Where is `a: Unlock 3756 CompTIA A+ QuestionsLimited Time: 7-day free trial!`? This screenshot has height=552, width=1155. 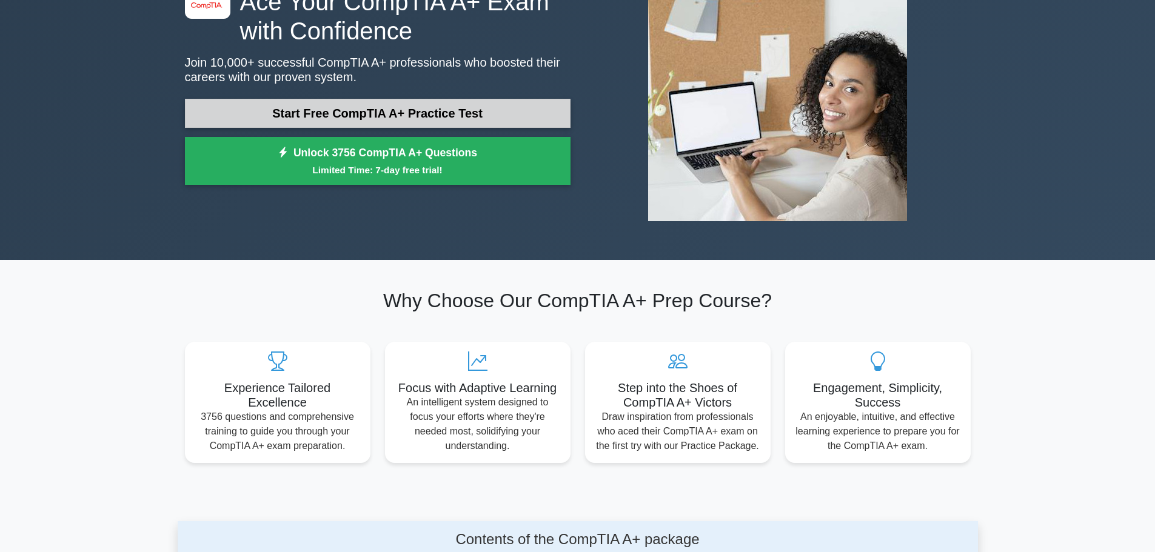 a: Unlock 3756 CompTIA A+ QuestionsLimited Time: 7-day free trial! is located at coordinates (378, 161).